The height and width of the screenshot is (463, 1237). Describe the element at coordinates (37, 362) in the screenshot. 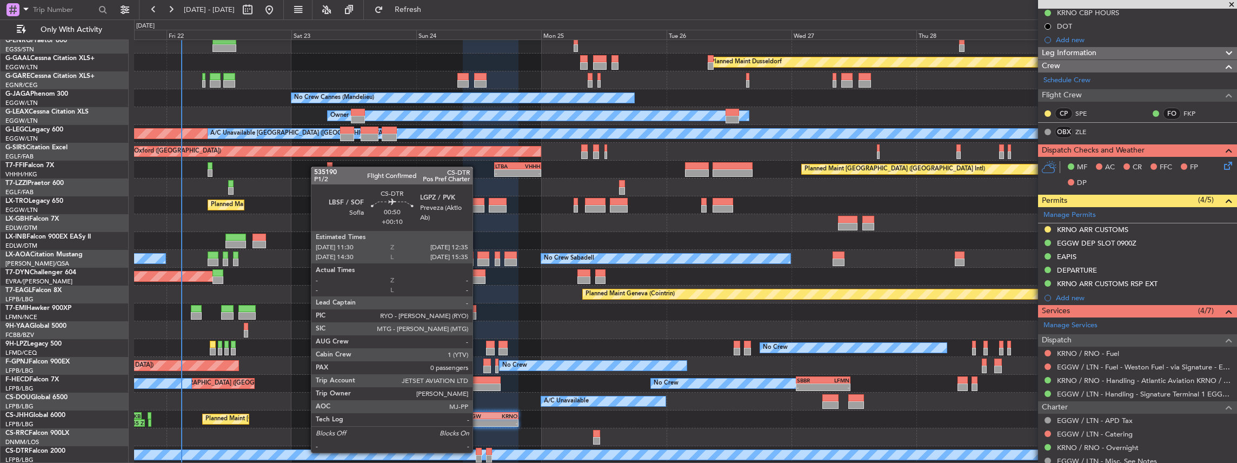

I see `a: F-GPNJFalcon 900EX` at that location.